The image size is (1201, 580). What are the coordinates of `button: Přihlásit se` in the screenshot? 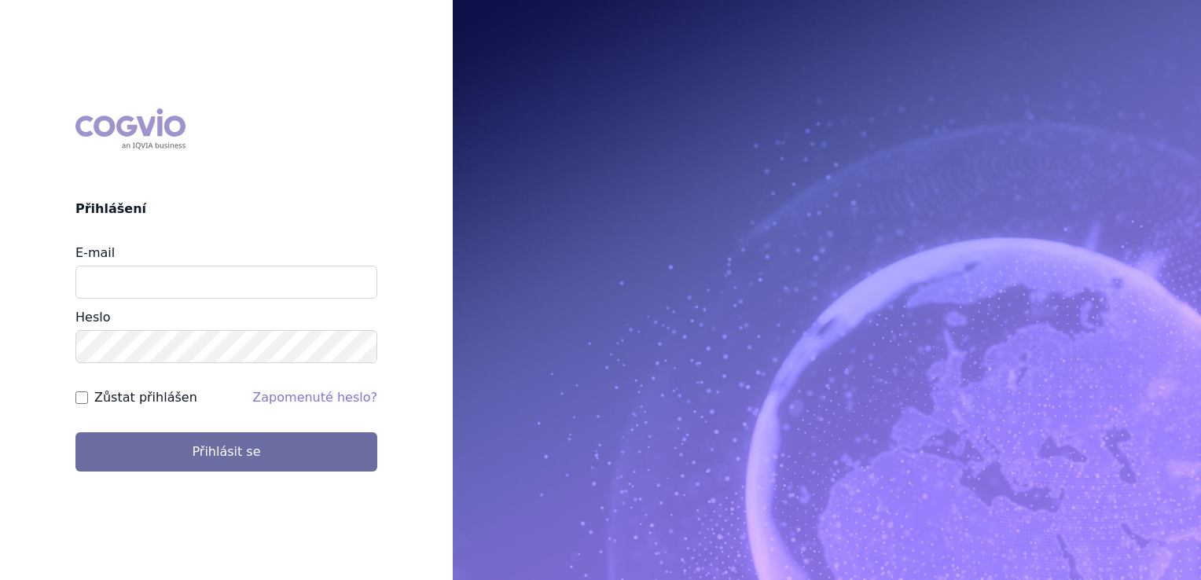 It's located at (226, 452).